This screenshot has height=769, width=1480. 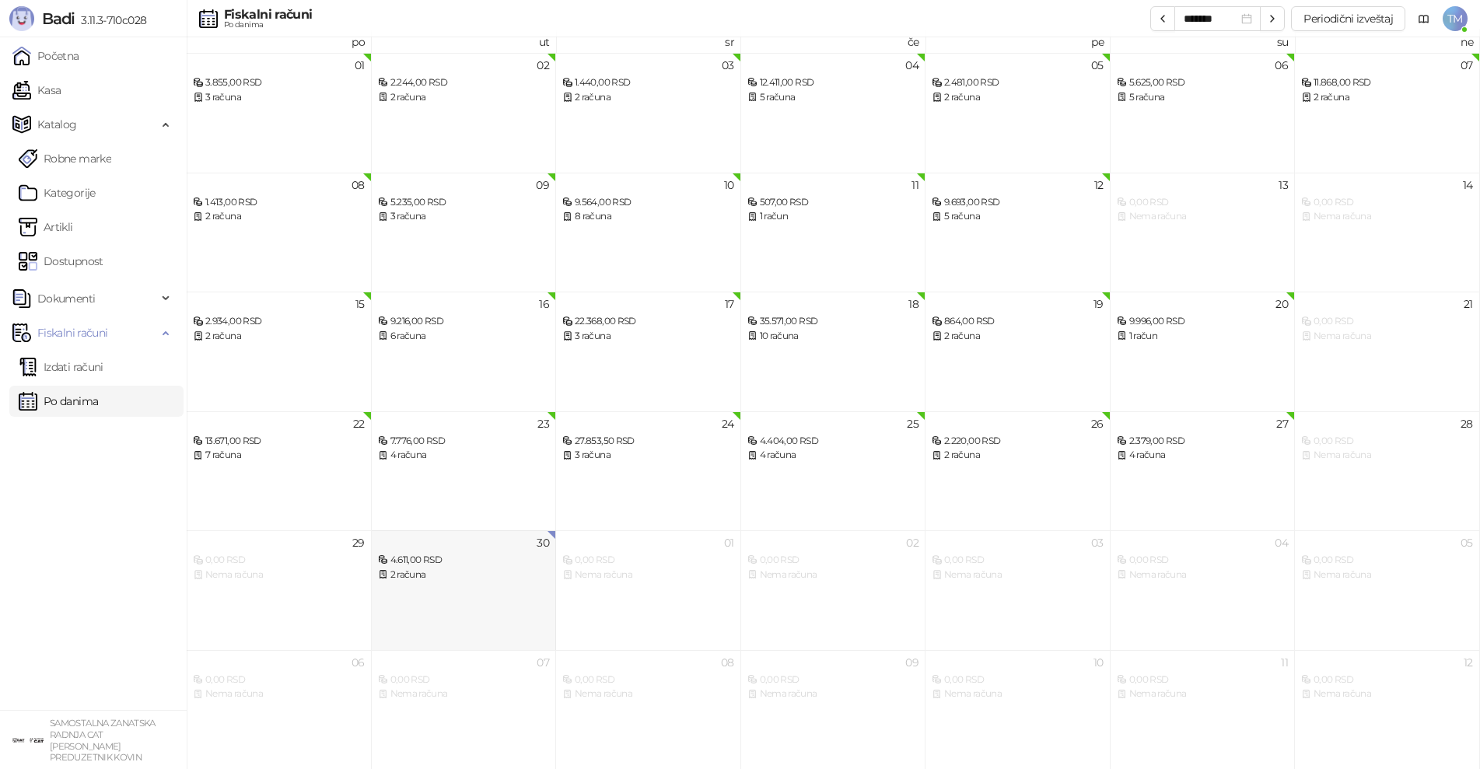 I want to click on div: 12.411,00 RSD, so click(x=833, y=82).